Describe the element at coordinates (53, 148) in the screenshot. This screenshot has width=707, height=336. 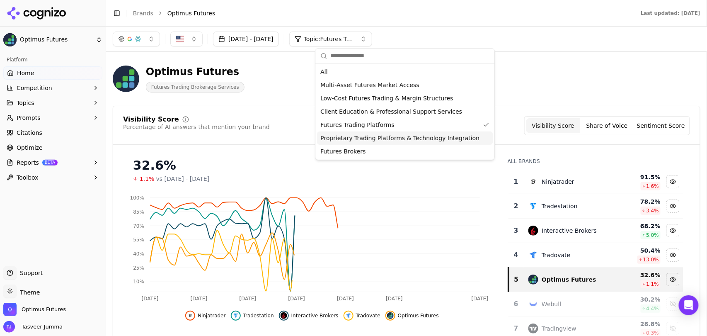
I see `a: Optimize` at that location.